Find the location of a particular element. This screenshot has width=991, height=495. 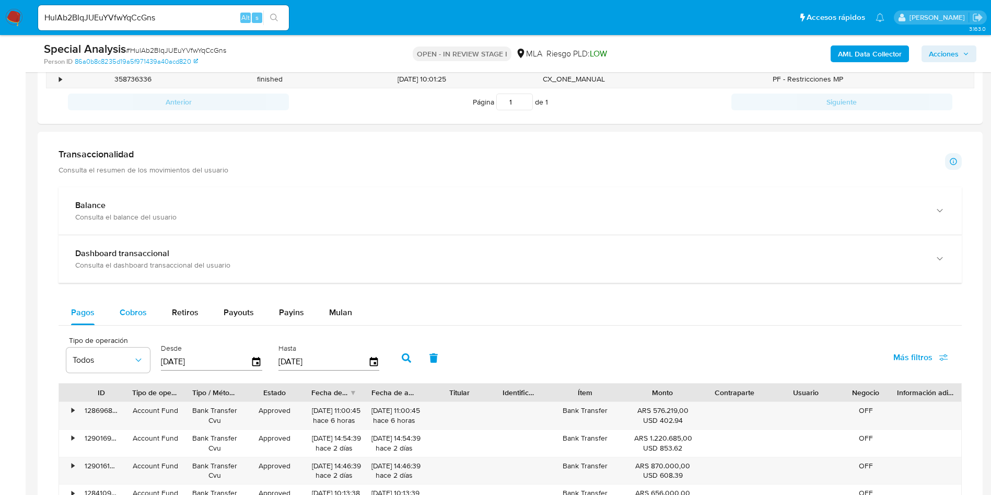

span: Accesos rápidos is located at coordinates (836, 17).